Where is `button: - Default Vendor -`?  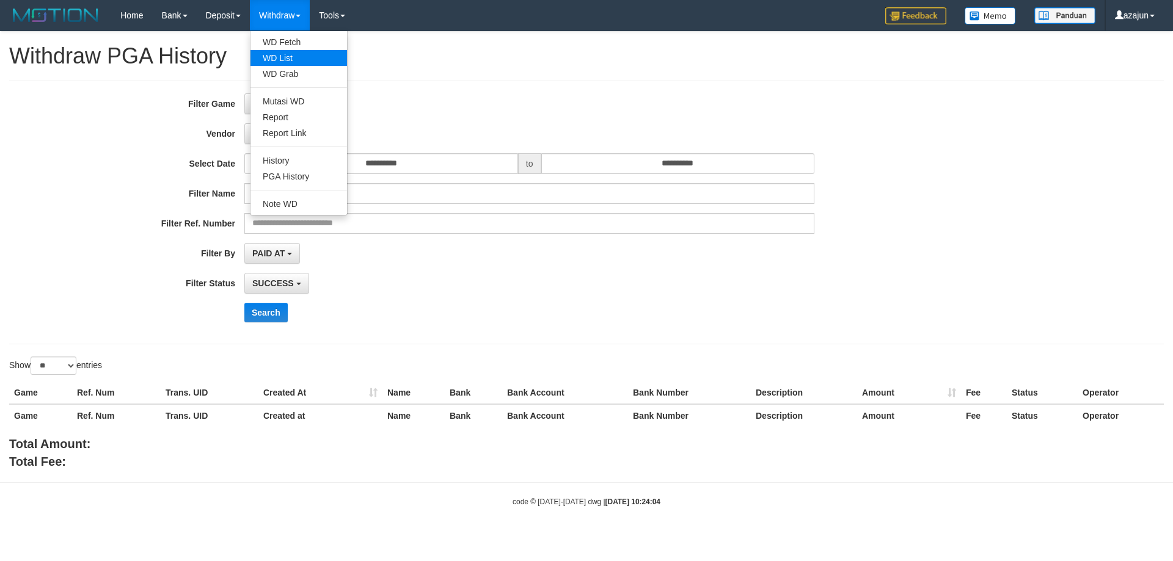
button: - Default Vendor - is located at coordinates (291, 134).